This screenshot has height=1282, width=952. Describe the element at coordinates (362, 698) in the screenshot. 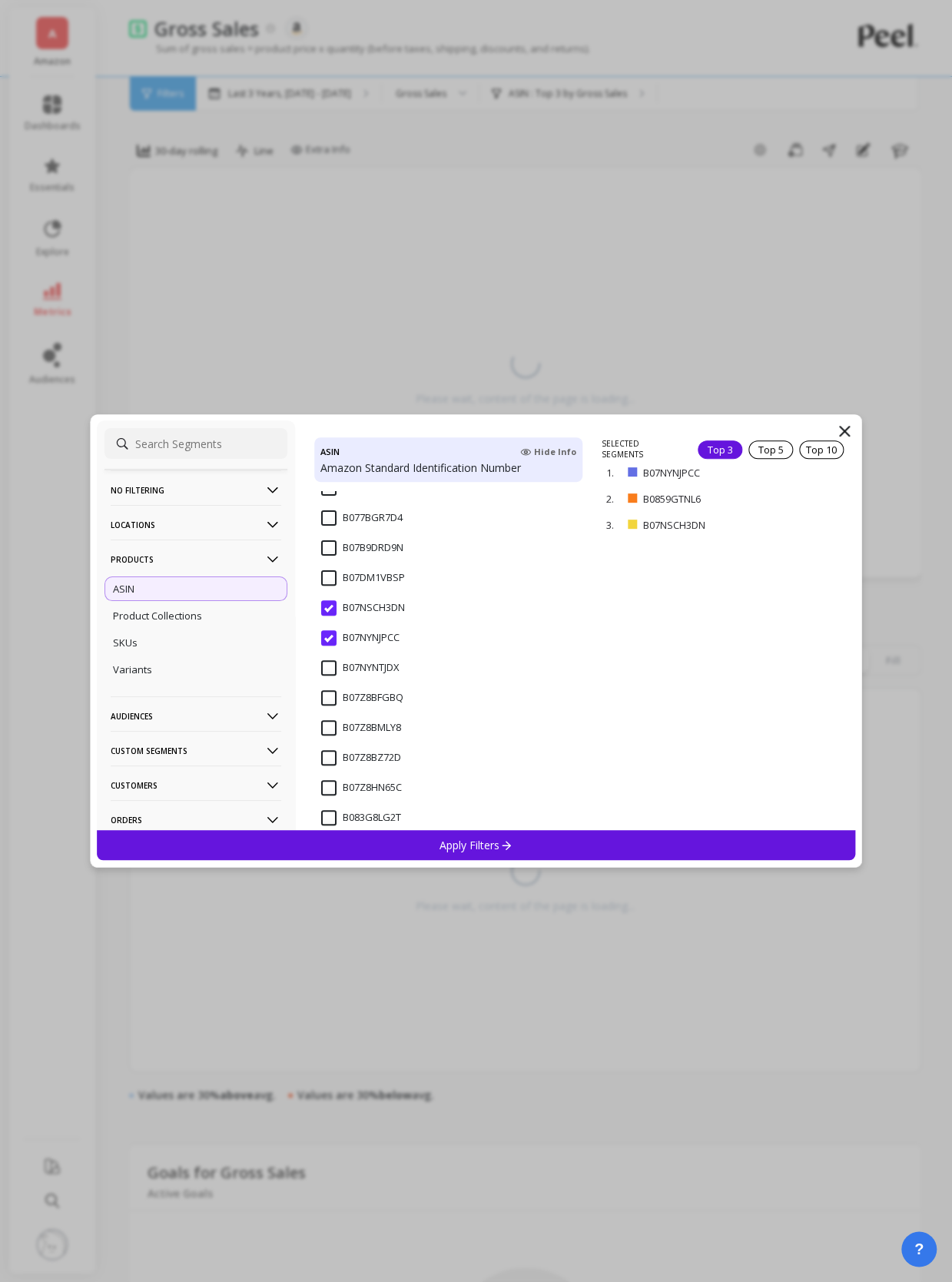

I see `span: B07Z8BFGBQ` at that location.